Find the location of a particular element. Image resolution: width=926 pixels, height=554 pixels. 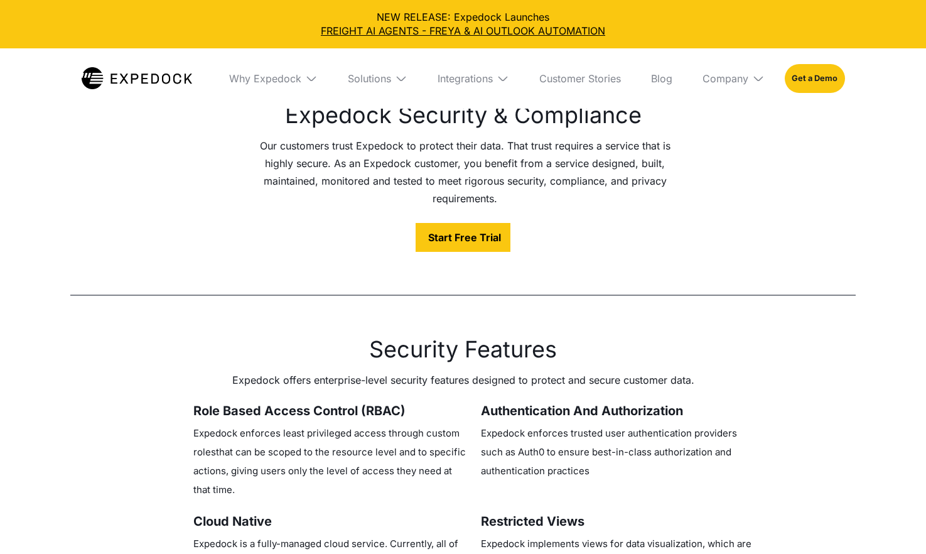

strong: Restricted Views is located at coordinates (532, 521).